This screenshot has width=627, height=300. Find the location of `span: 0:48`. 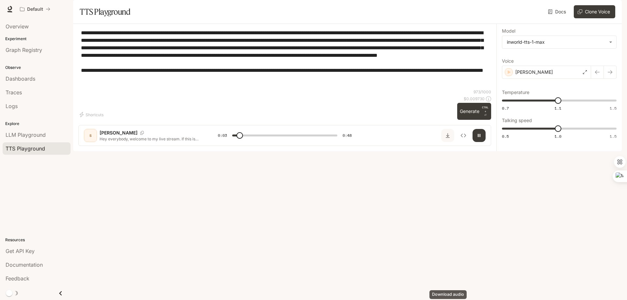

span: 0:48 is located at coordinates (347, 136).